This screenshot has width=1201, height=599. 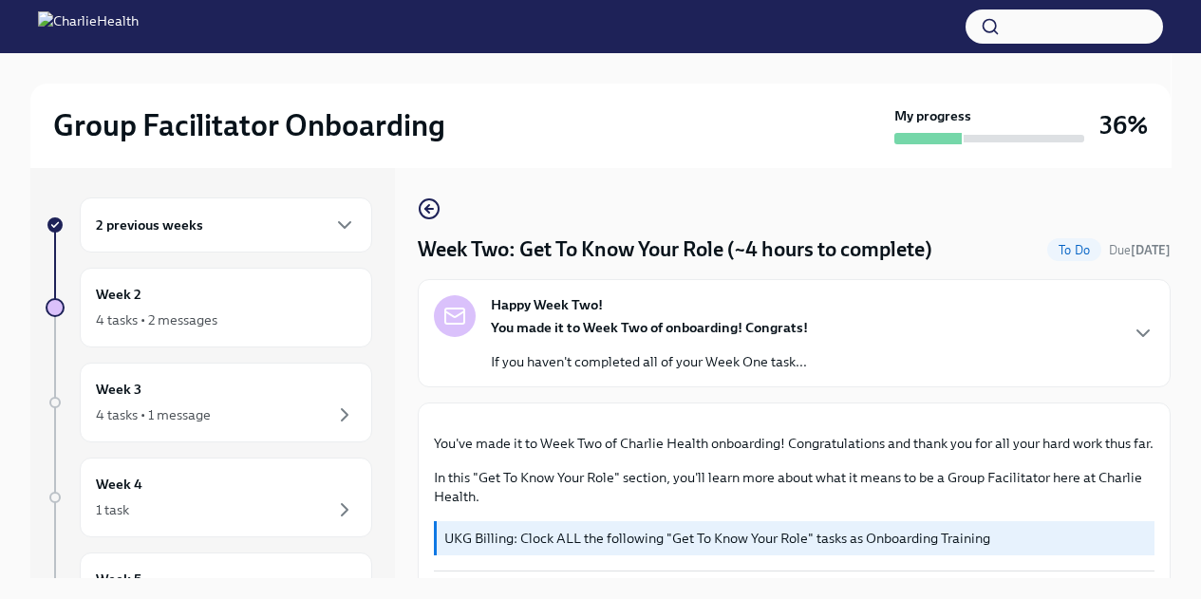 I want to click on strong: You made it to Week Two of onboarding! Congrats!, so click(x=649, y=328).